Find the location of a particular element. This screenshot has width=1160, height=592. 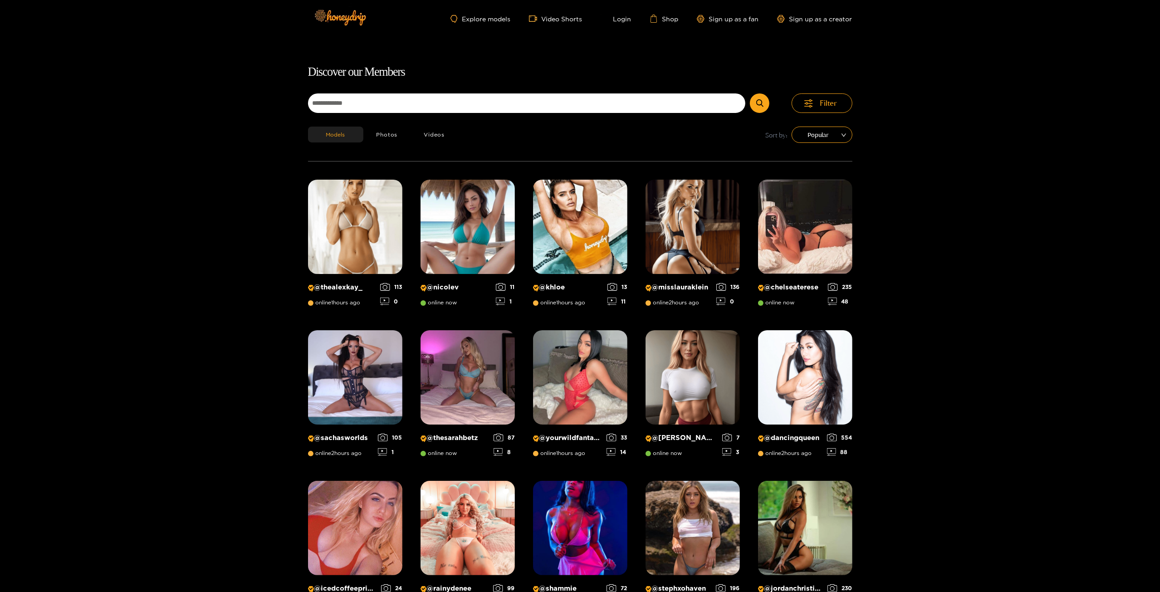

span: Sort by: is located at coordinates (776, 135).